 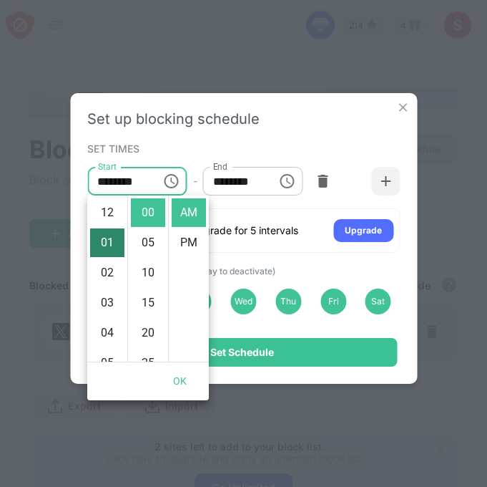 What do you see at coordinates (220, 166) in the screenshot?
I see `label: End` at bounding box center [220, 166].